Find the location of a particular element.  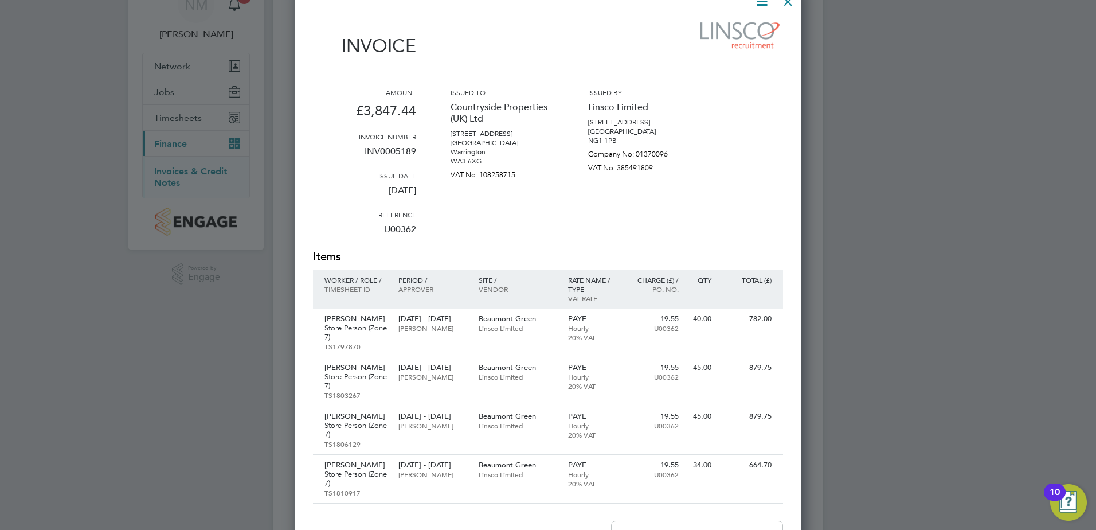

p: Rate name / type is located at coordinates (593, 284).